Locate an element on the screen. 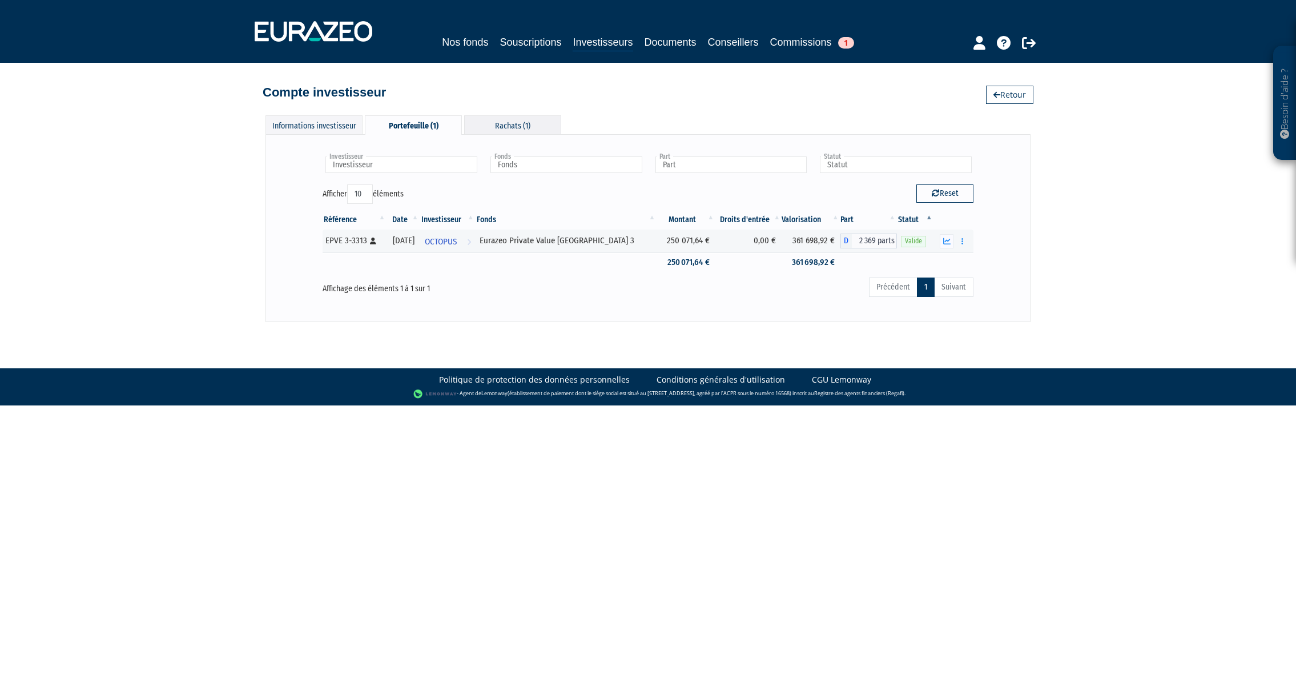 This screenshot has width=1296, height=695. img: logo-lemonway.png is located at coordinates (435, 394).